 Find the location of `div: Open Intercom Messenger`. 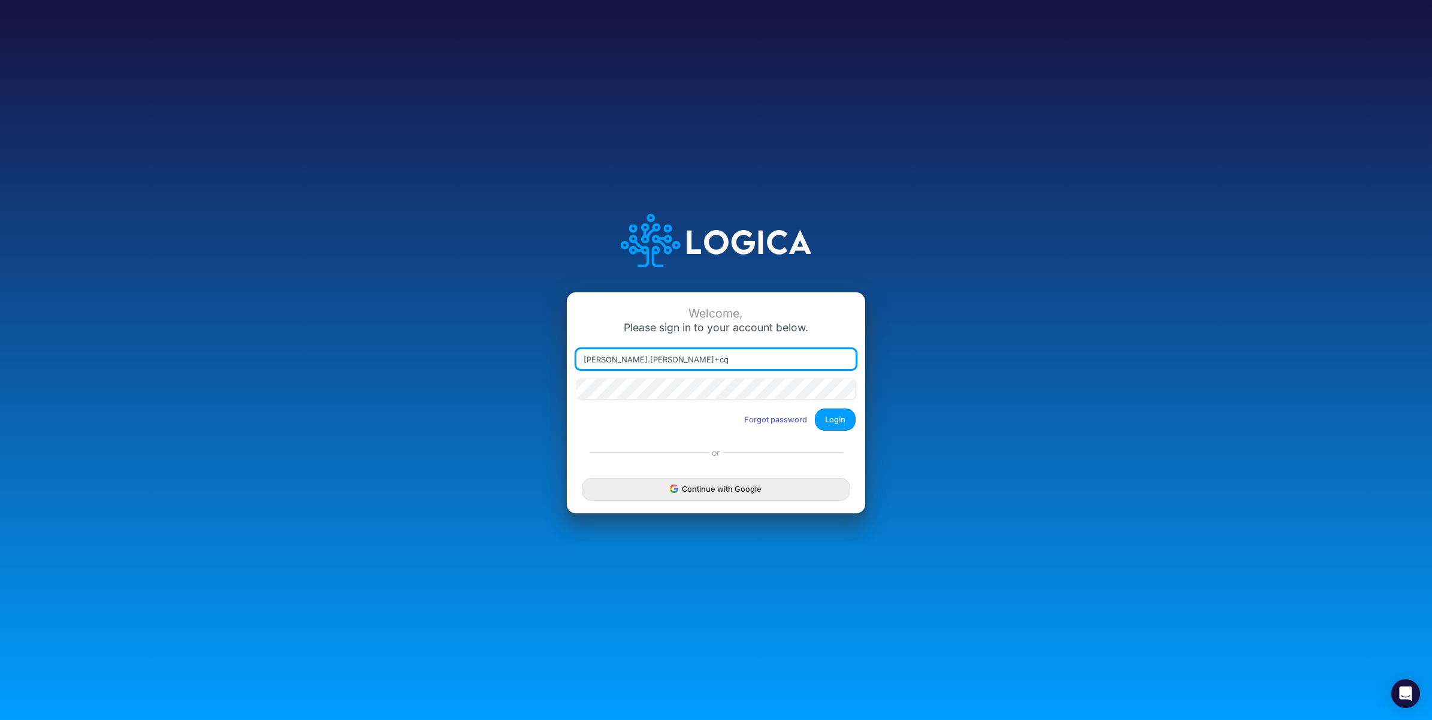

div: Open Intercom Messenger is located at coordinates (1406, 694).